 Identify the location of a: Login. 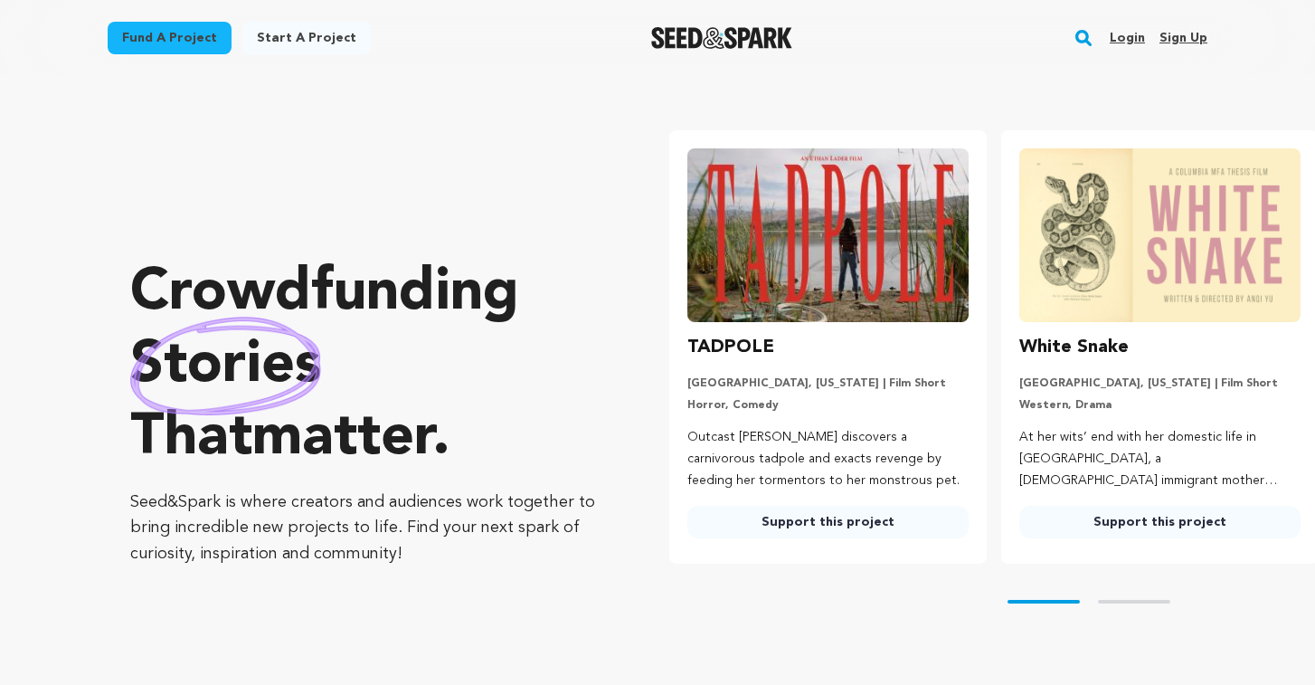
(1127, 38).